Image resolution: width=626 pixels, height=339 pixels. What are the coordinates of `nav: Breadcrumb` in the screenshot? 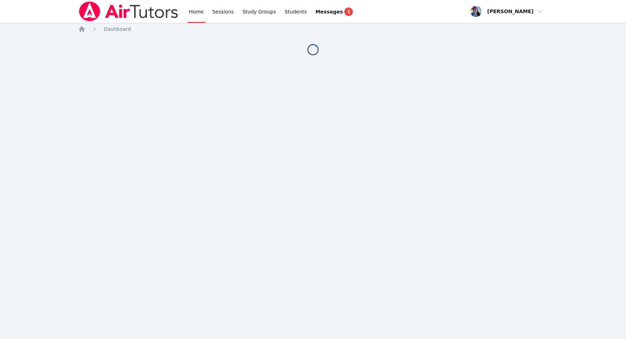 It's located at (313, 29).